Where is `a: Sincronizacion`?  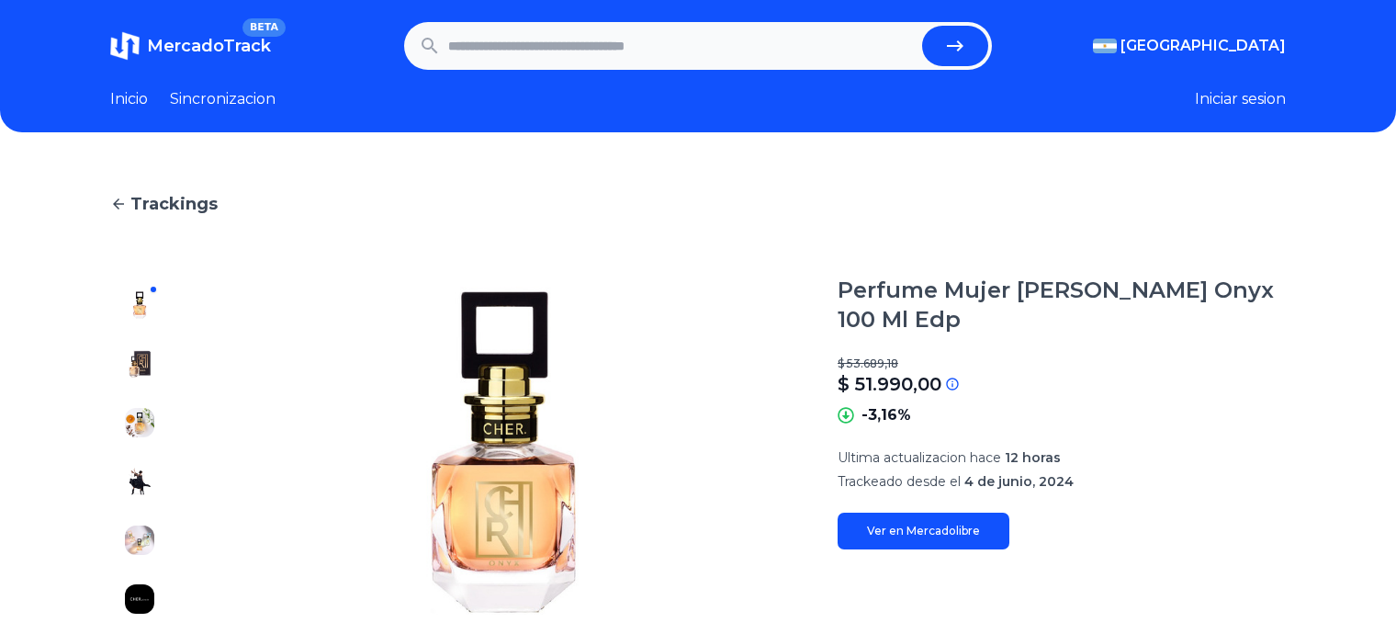 a: Sincronizacion is located at coordinates (222, 99).